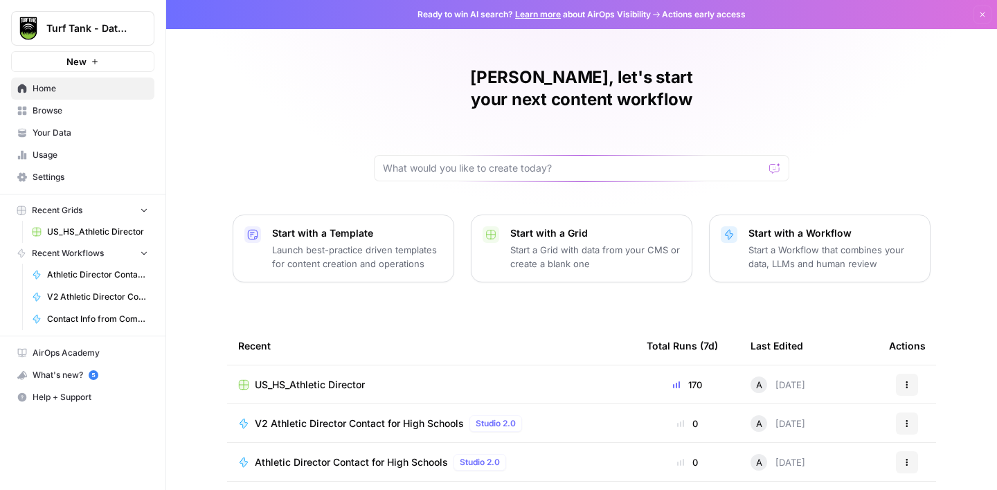 The width and height of the screenshot is (997, 490). I want to click on span: Browse, so click(90, 111).